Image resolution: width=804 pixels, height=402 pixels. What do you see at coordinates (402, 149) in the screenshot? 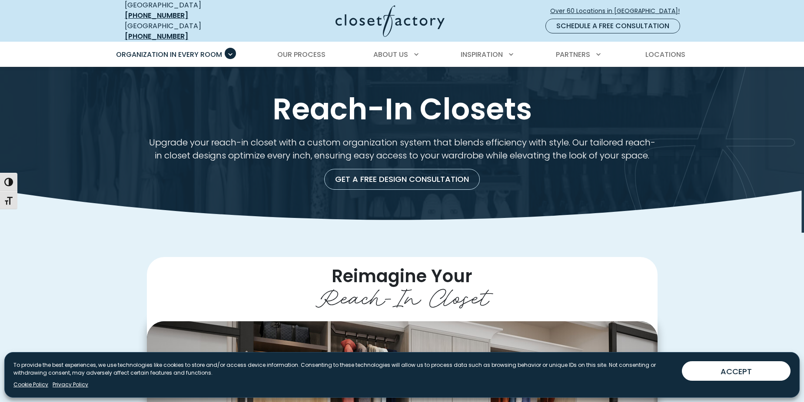
I see `p: Upgrade your reach-in closet with a custom organization system that blends efficiency with style....` at bounding box center [402, 149].